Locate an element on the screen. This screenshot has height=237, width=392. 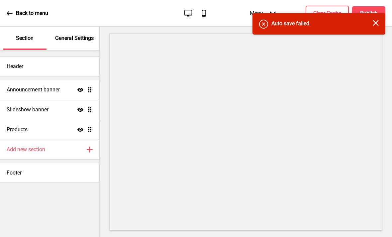
h4: Products is located at coordinates (17, 130).